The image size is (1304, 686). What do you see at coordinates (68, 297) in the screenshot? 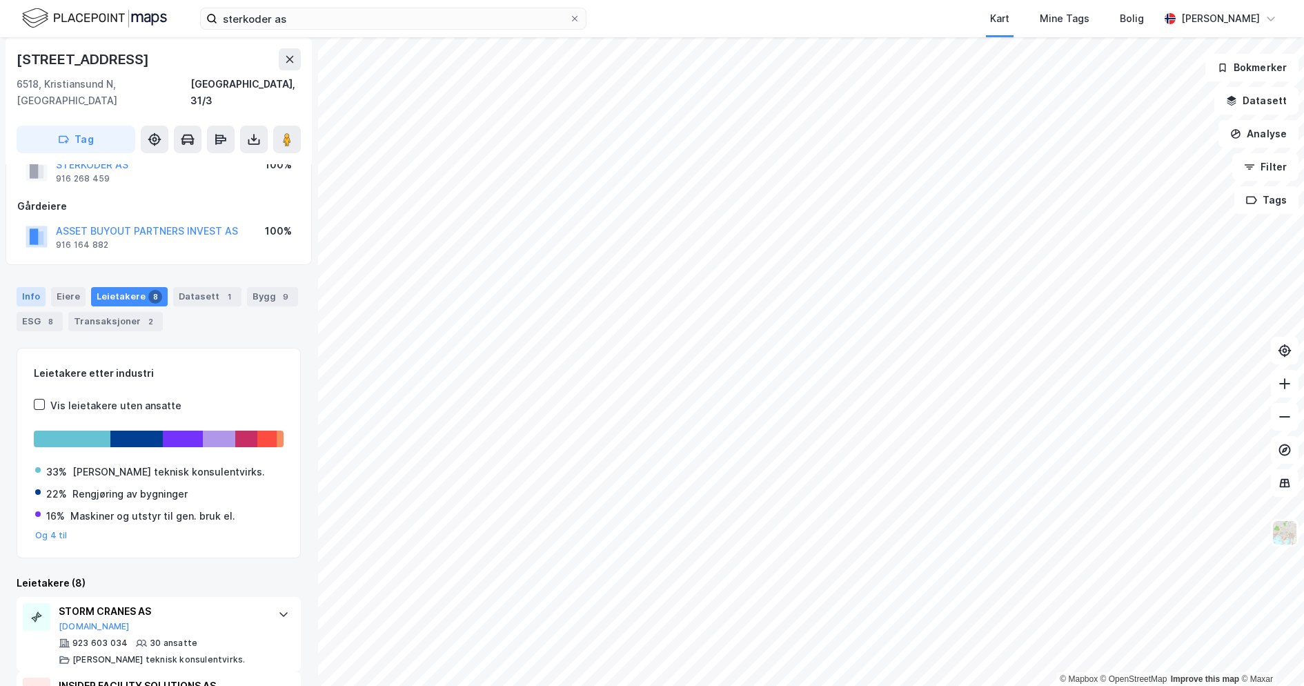
I see `div: Eiere` at bounding box center [68, 297].